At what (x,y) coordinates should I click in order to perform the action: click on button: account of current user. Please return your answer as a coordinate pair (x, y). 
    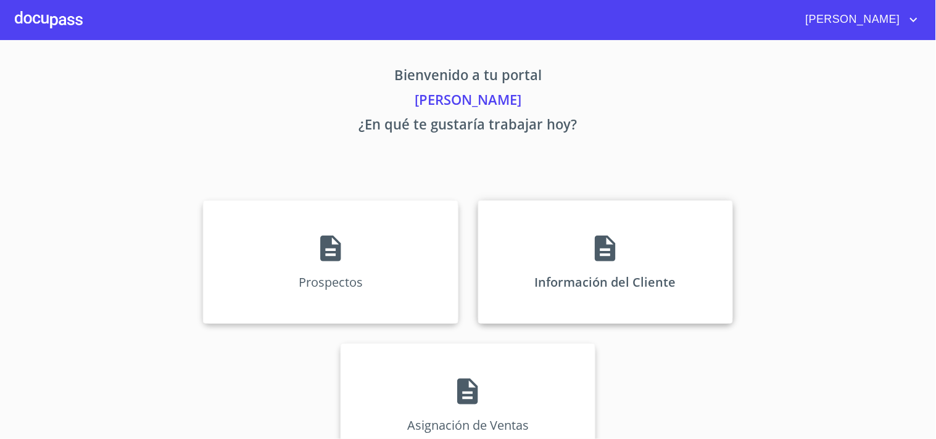
    Looking at the image, I should click on (859, 20).